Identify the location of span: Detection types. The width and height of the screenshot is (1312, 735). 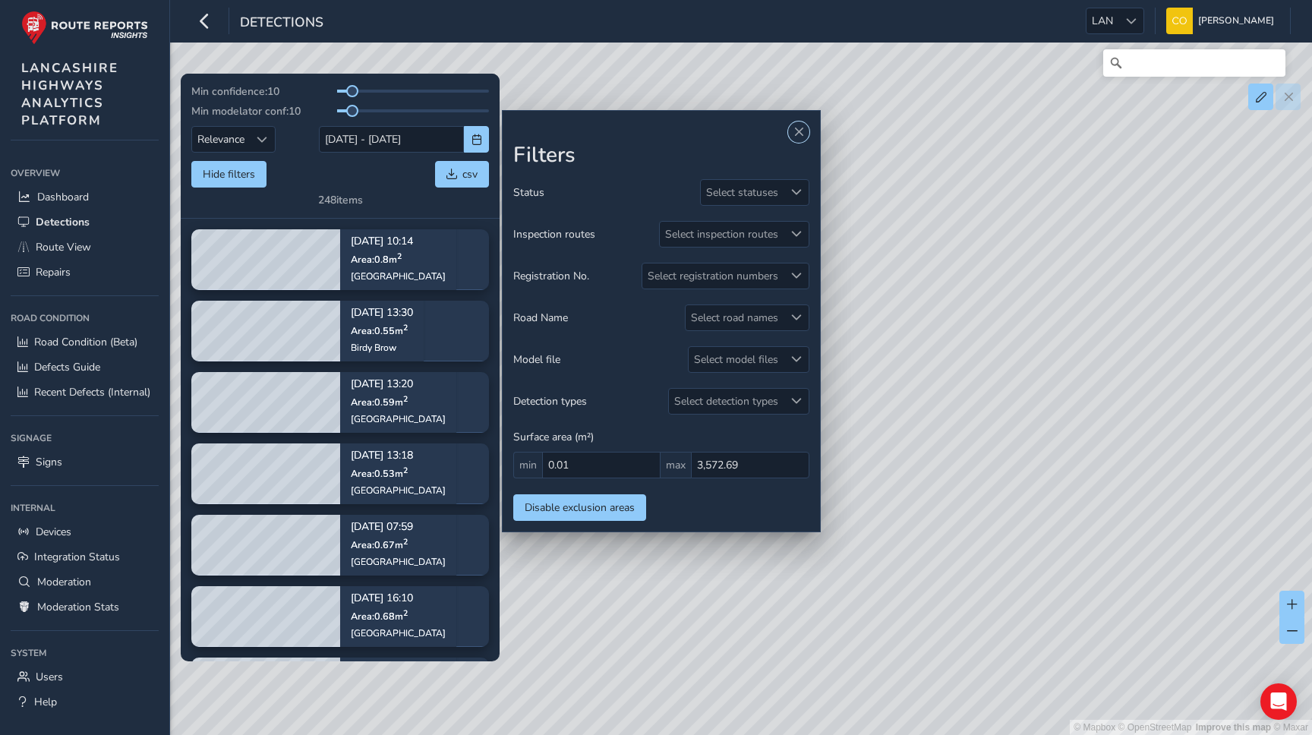
(550, 401).